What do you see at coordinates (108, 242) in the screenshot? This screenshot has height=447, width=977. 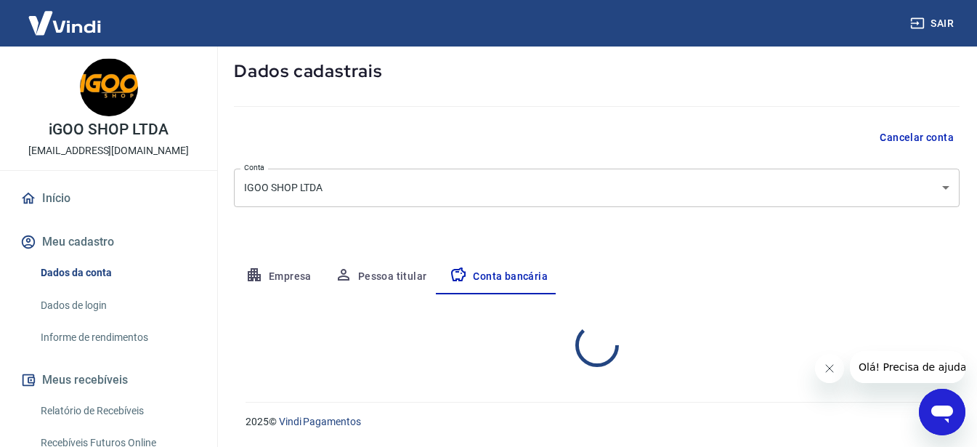 I see `button: Meu cadastro` at bounding box center [108, 242].